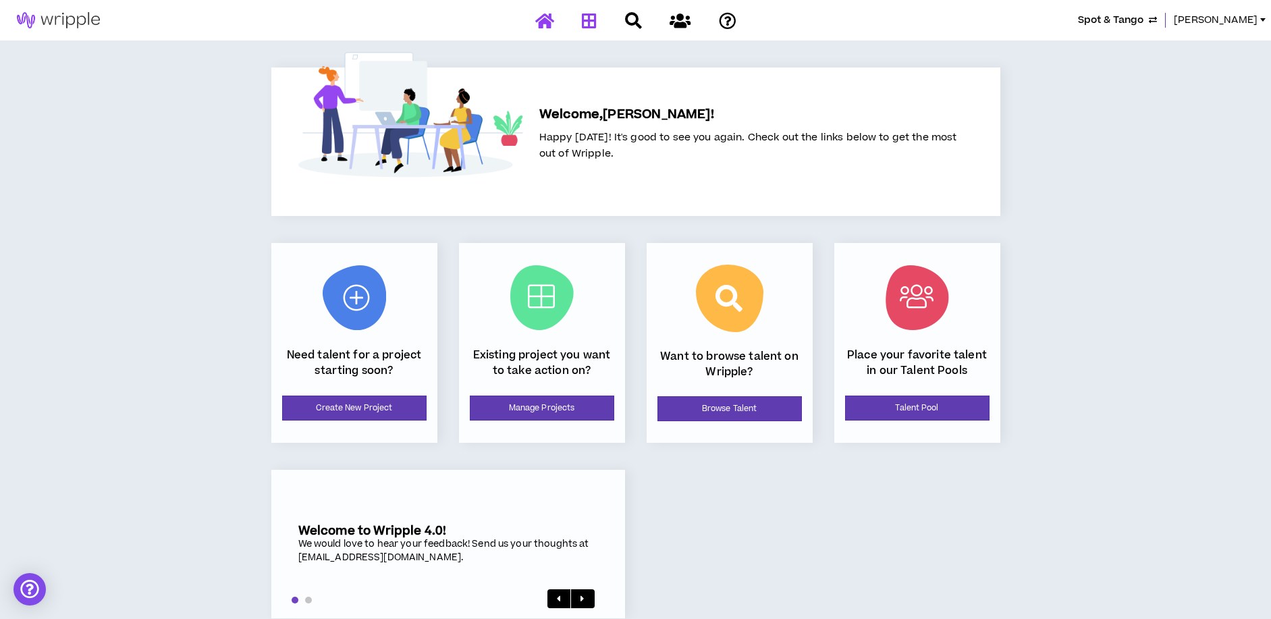  I want to click on p: Existing project you want to take action on?, so click(542, 363).